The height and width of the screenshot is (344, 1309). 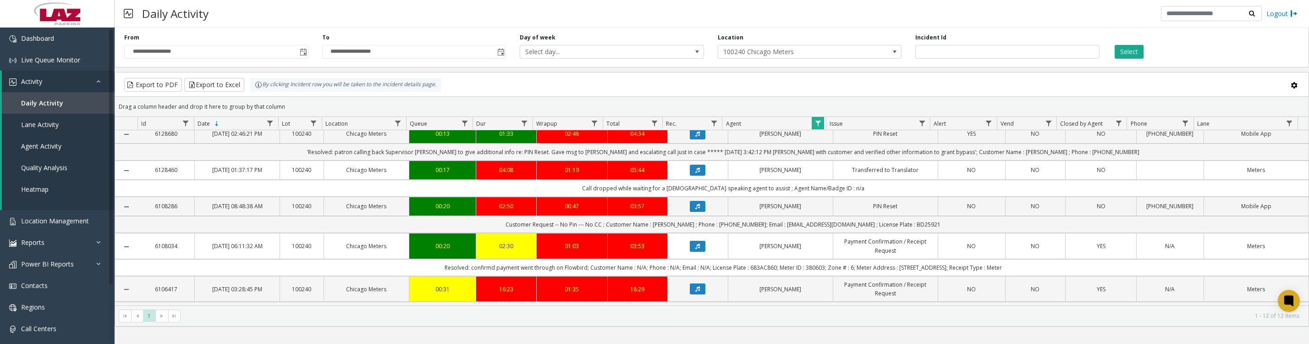 I want to click on a: Phone Filter Menu, so click(x=1185, y=123).